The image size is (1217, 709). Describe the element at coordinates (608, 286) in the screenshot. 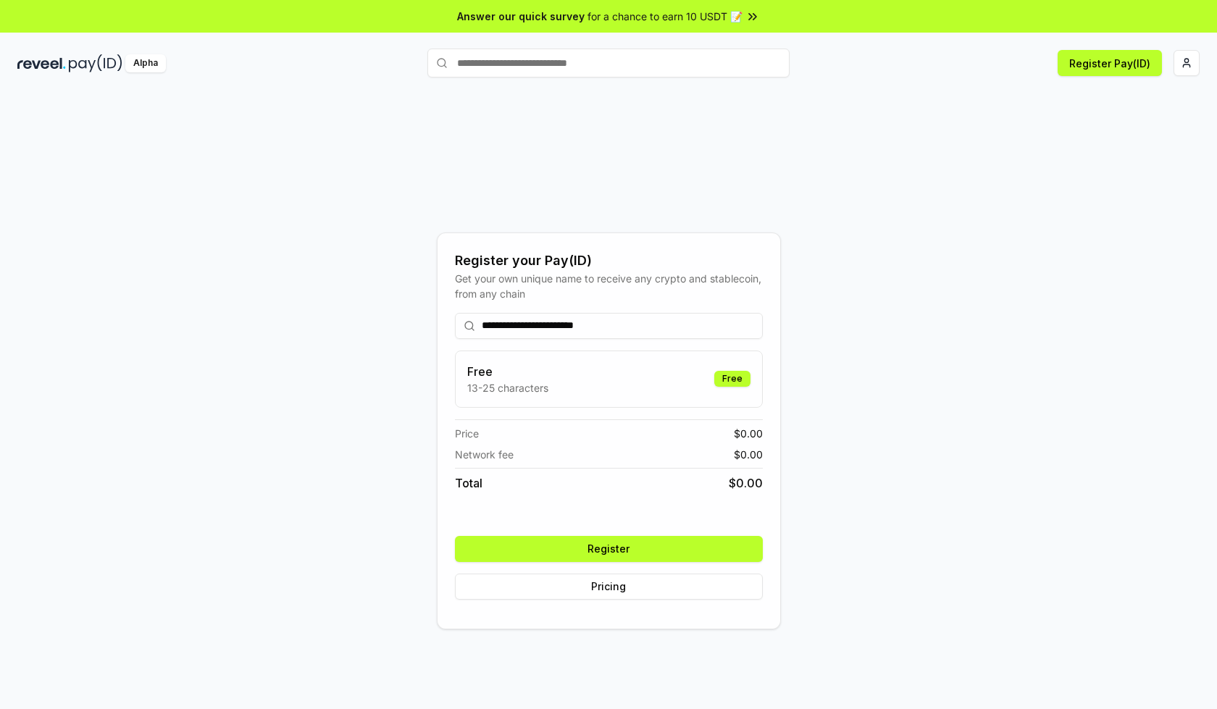

I see `div: Get your own unique name to receive any crypto and stablecoin, from any chain` at that location.